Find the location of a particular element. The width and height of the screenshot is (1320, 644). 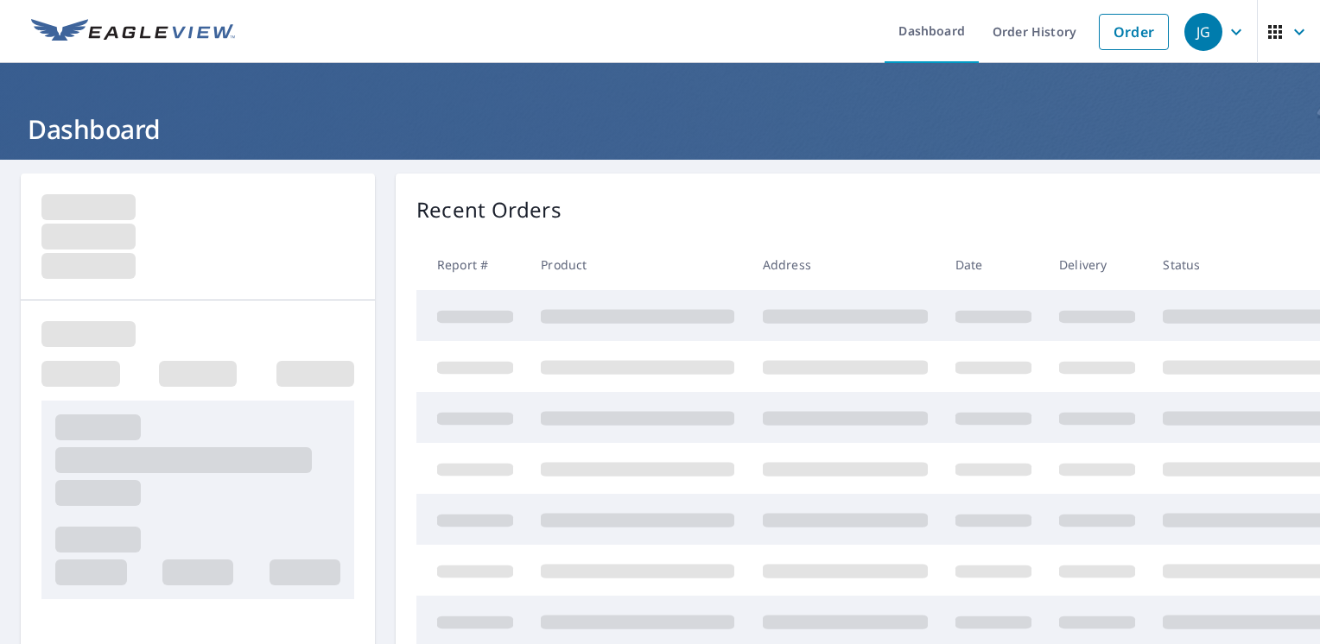

p: Recent Orders is located at coordinates (489, 210).